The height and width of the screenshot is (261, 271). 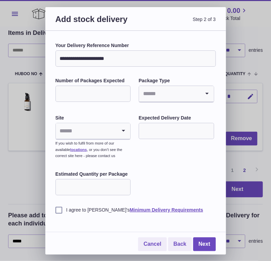 What do you see at coordinates (176, 118) in the screenshot?
I see `label: Expected Delivery Date` at bounding box center [176, 118].